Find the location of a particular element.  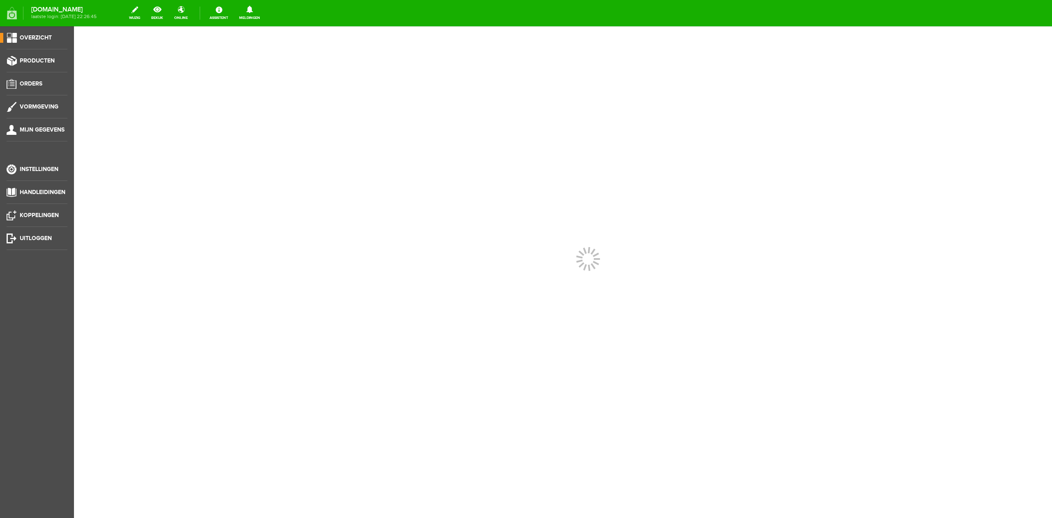

span: Orders is located at coordinates (31, 83).